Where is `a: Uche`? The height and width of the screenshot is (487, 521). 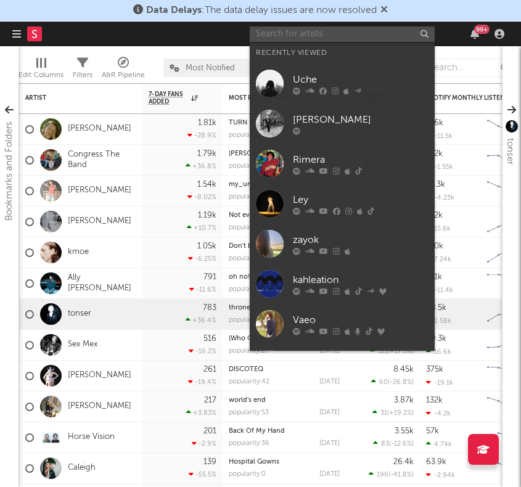 a: Uche is located at coordinates (342, 83).